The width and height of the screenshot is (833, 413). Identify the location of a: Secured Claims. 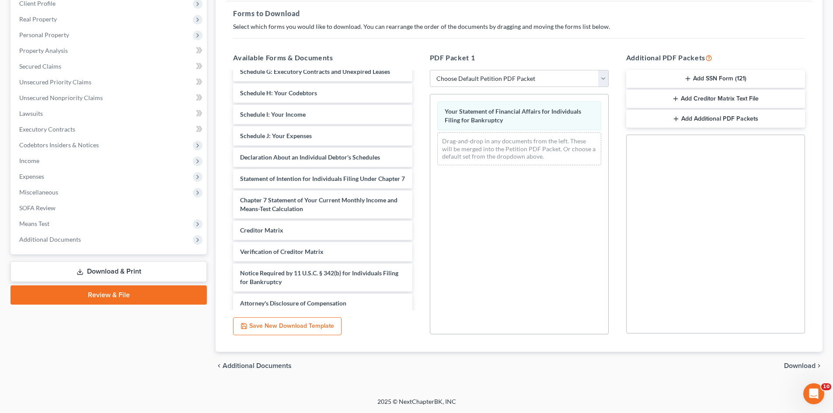
(109, 66).